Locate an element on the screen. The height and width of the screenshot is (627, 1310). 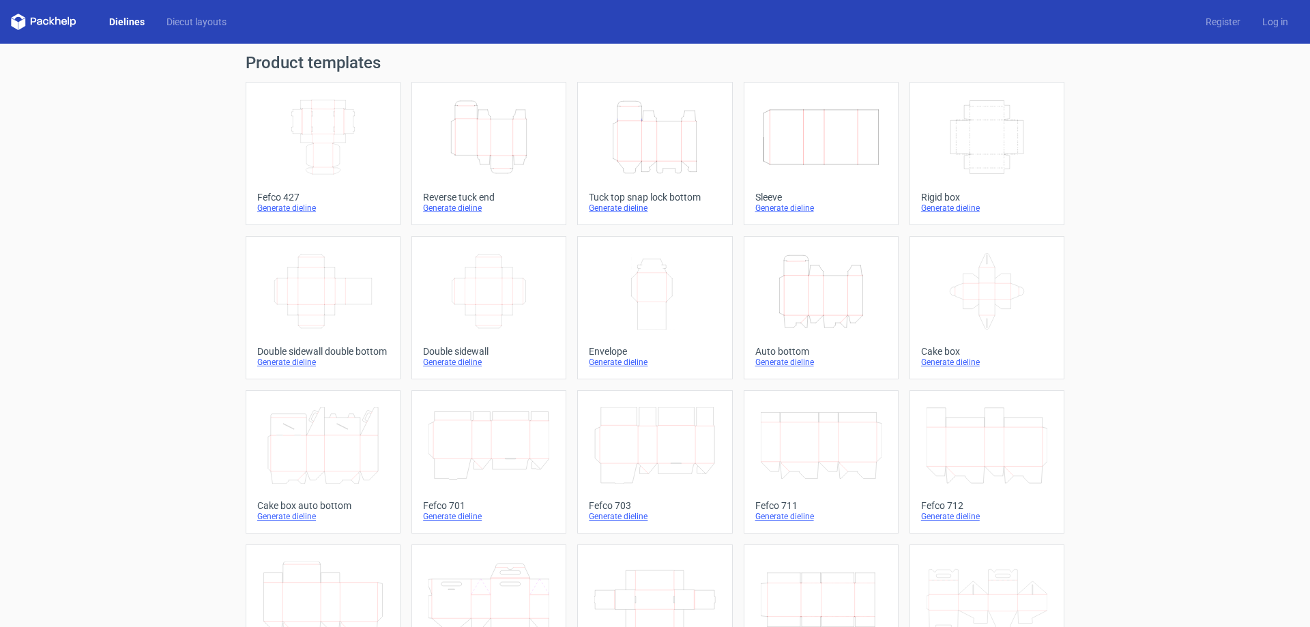
div: Fefco 427 is located at coordinates (323, 197).